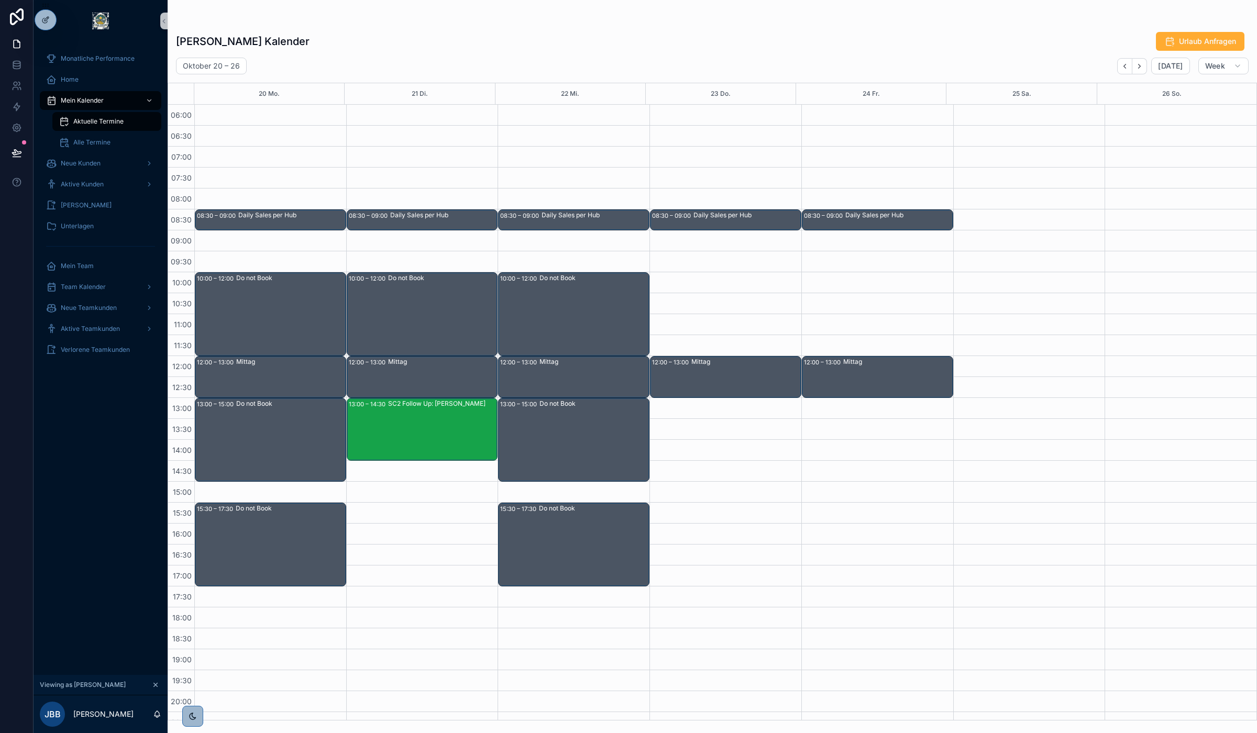  I want to click on button: 21 Di., so click(420, 94).